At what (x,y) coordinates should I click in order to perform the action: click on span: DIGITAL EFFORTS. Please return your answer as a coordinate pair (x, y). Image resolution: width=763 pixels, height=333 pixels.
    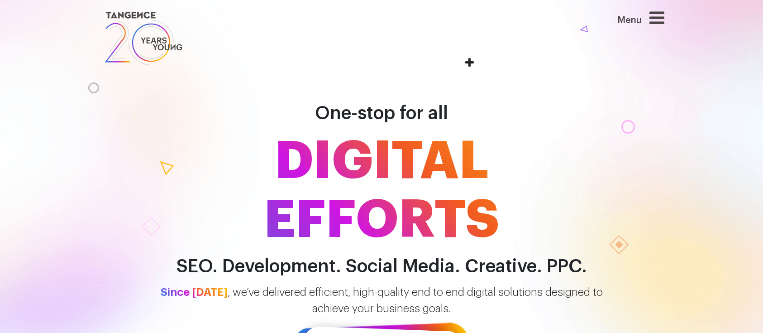
    Looking at the image, I should click on (381, 191).